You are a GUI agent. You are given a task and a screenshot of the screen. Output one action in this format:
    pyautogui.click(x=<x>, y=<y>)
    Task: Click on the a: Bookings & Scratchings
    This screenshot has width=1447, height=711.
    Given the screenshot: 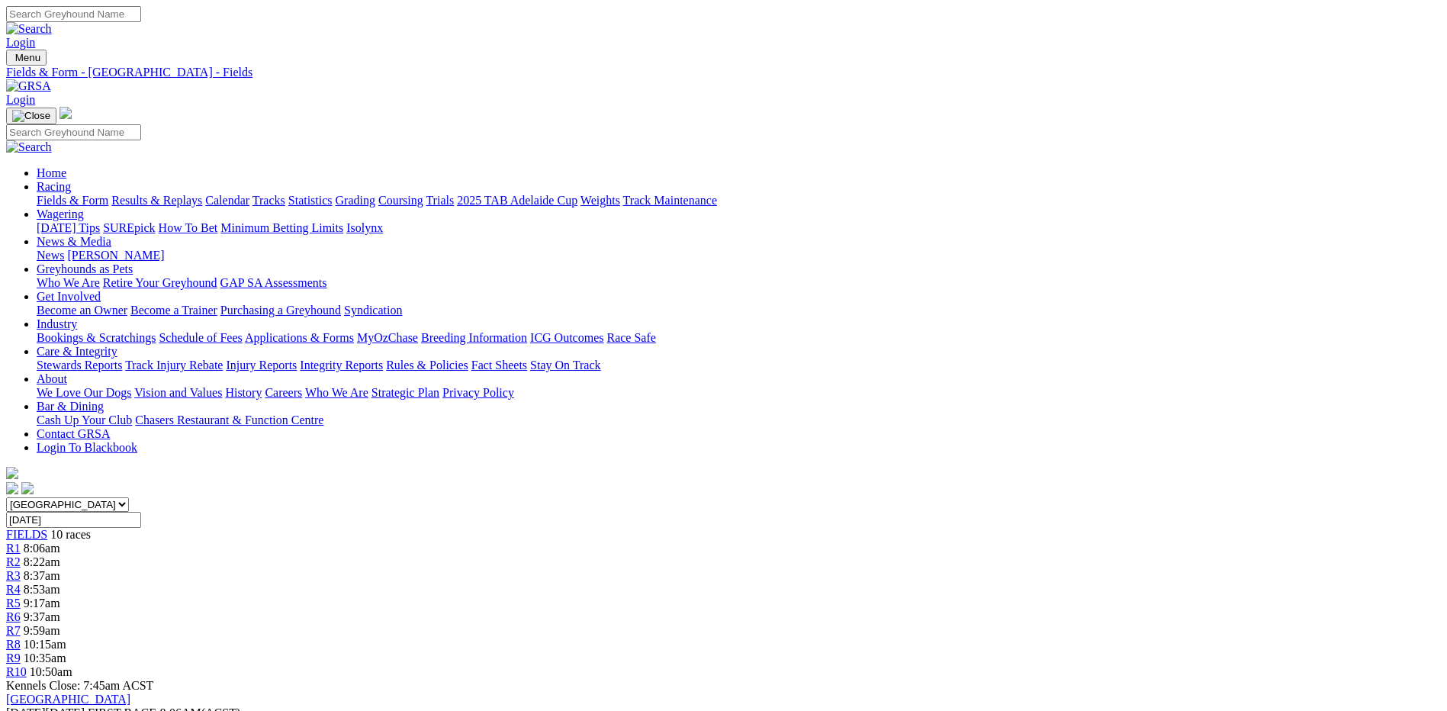 What is the action you would take?
    pyautogui.click(x=96, y=337)
    